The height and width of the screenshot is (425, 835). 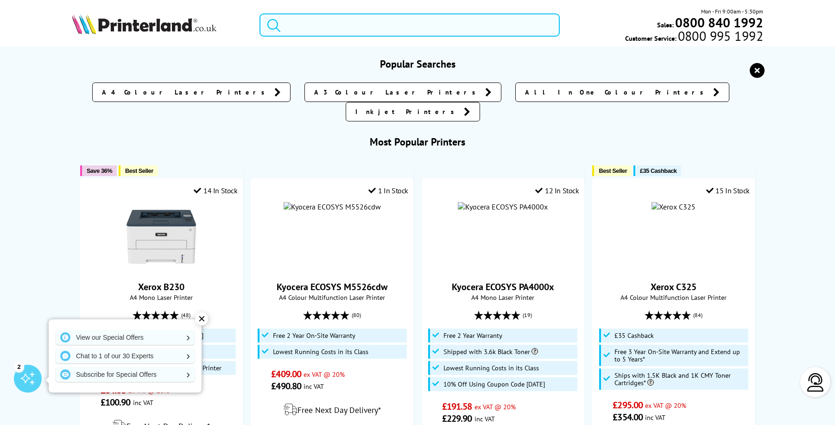 I want to click on span: £490.80, so click(x=286, y=386).